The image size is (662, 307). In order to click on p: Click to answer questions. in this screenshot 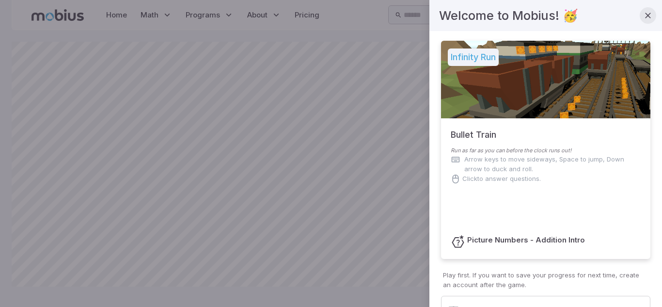, I will do `click(502, 179)`.